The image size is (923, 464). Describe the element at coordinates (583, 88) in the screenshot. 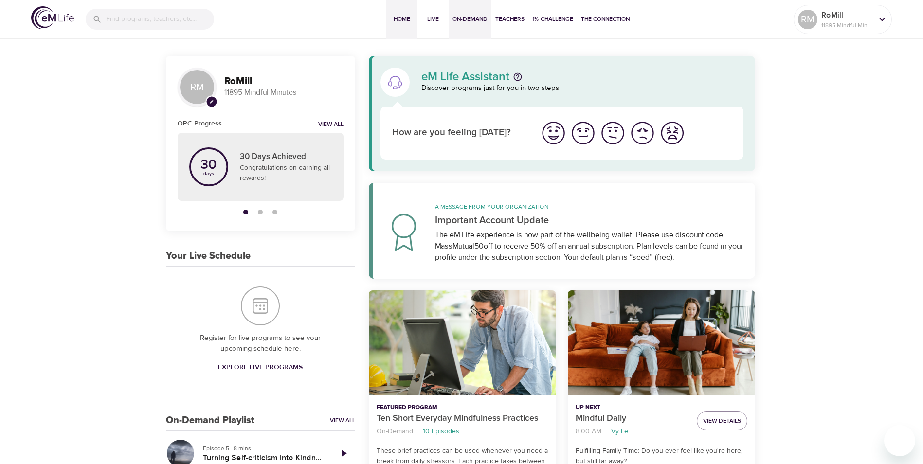

I see `p: Discover programs just for you in two steps` at that location.